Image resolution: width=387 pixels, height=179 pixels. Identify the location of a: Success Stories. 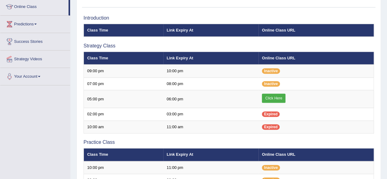
(35, 41).